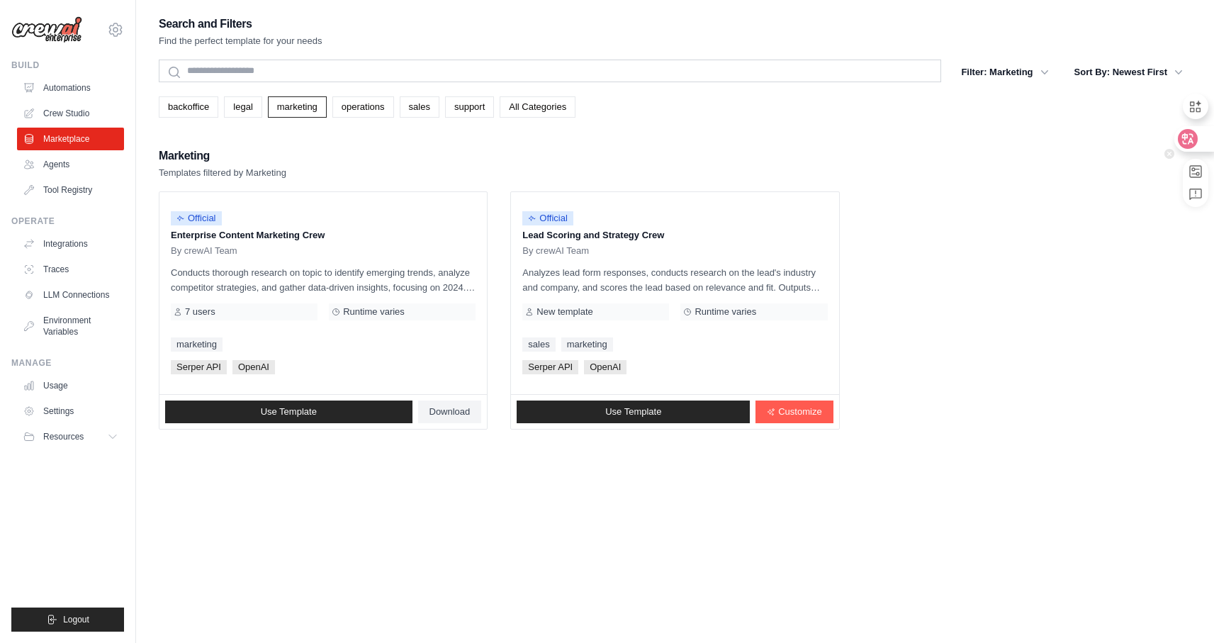 The width and height of the screenshot is (1214, 643). What do you see at coordinates (67, 363) in the screenshot?
I see `div: Manage` at bounding box center [67, 363].